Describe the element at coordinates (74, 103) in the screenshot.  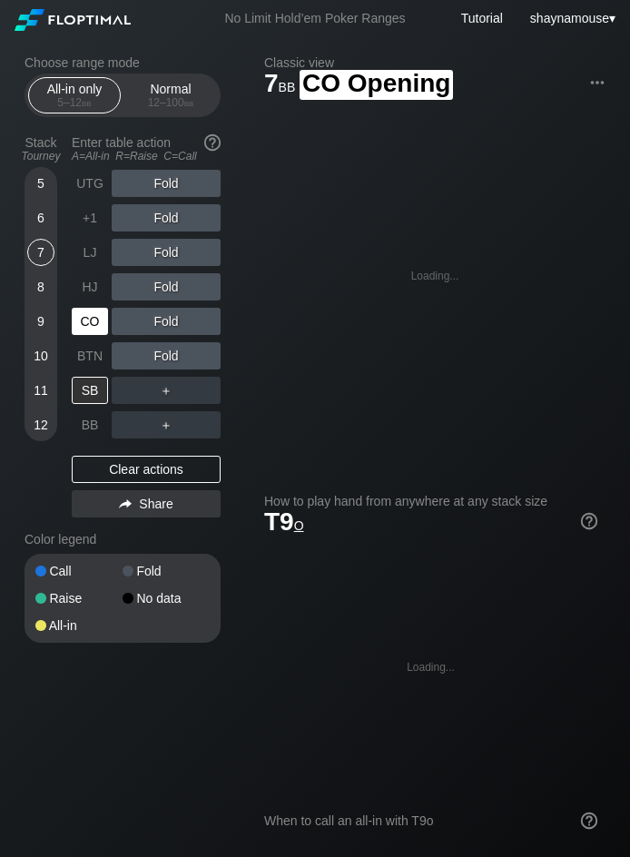
I see `div: 5 – 12` at that location.